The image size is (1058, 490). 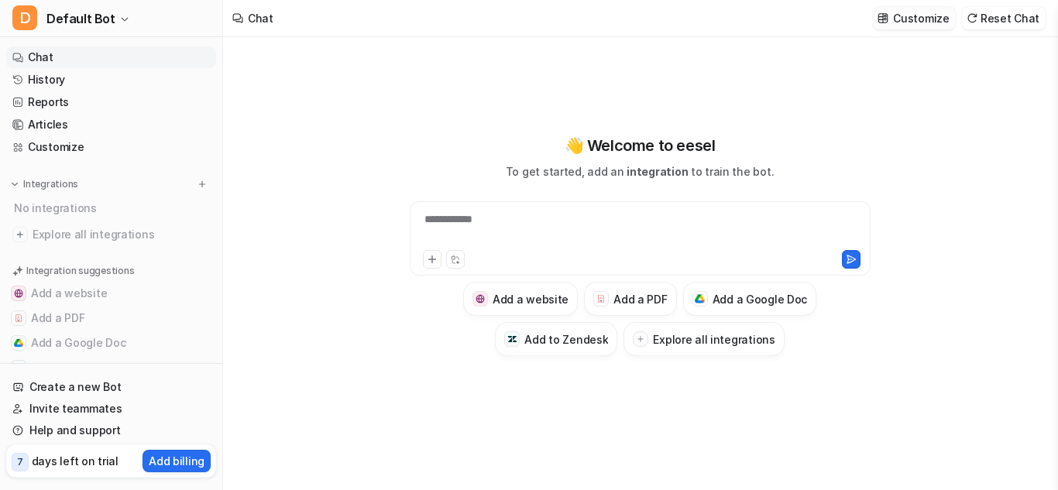 What do you see at coordinates (25, 18) in the screenshot?
I see `span: D` at bounding box center [25, 18].